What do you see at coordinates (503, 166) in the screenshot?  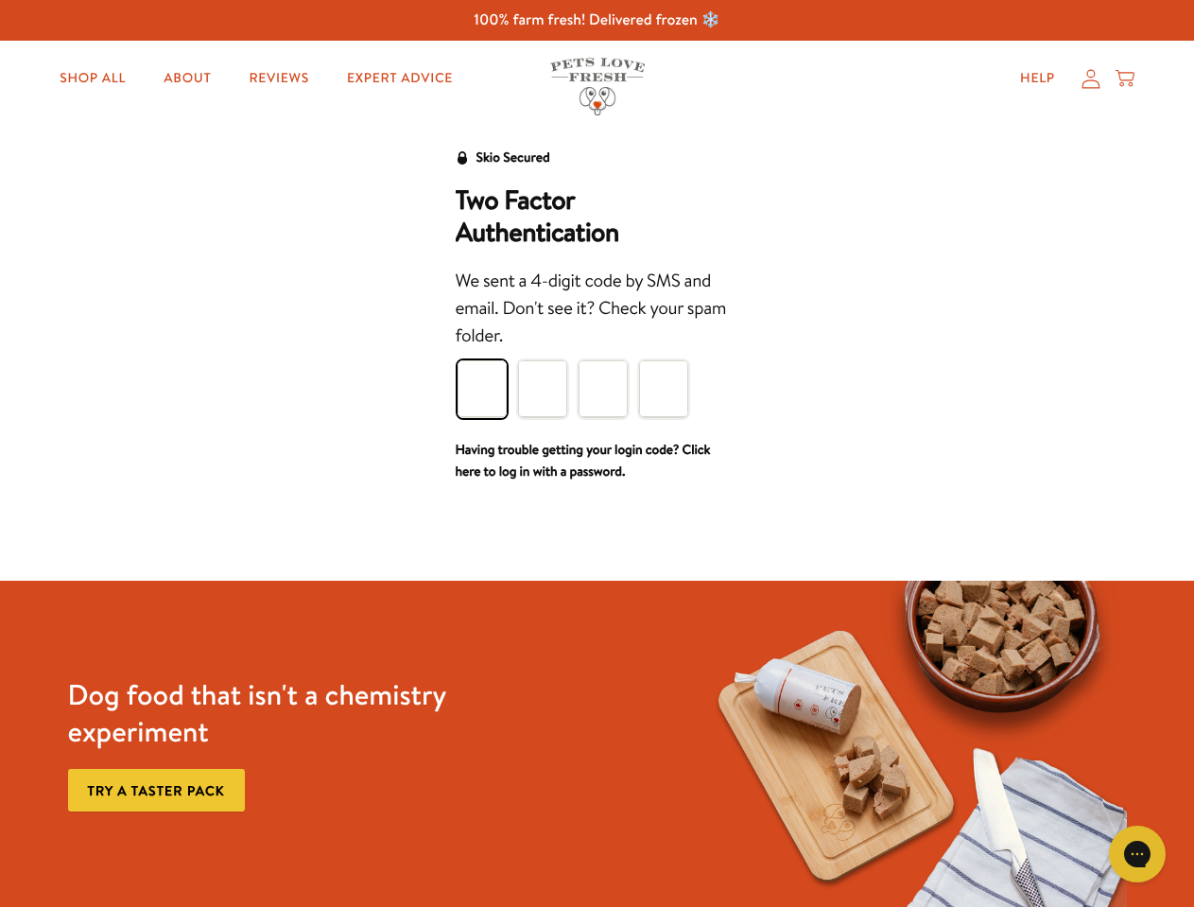 I see `a: Skio Secured` at bounding box center [503, 166].